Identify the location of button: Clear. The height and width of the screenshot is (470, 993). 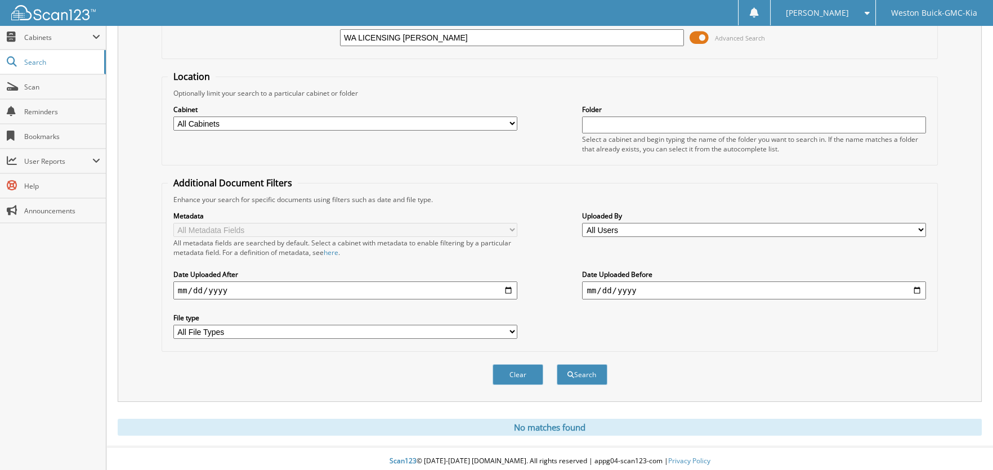
(518, 374).